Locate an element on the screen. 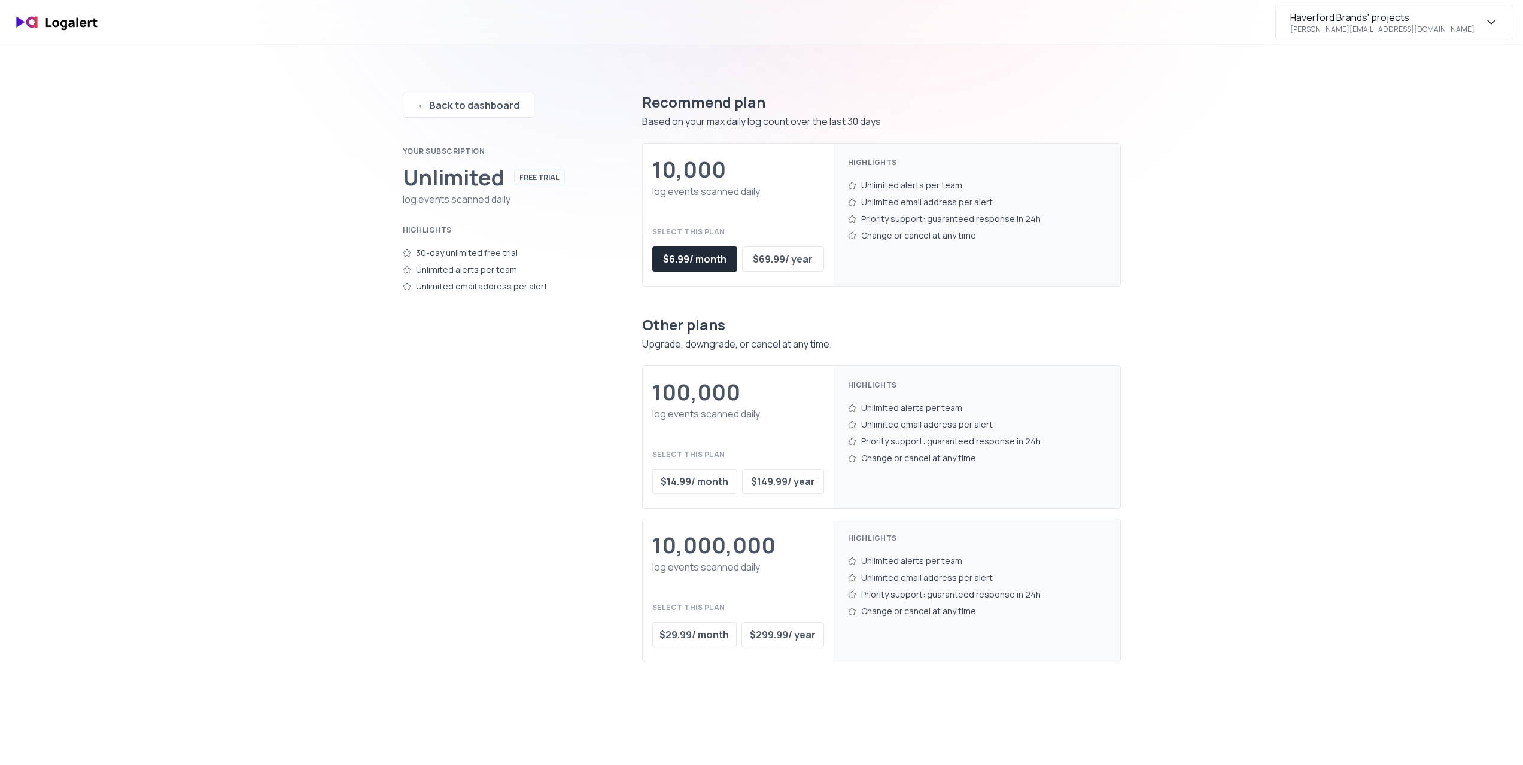 This screenshot has width=1523, height=765. button: $299.99/ year is located at coordinates (782, 635).